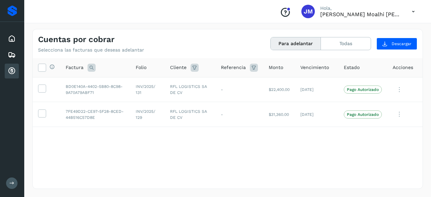 The width and height of the screenshot is (431, 197). I want to click on td: INV/2025/ 129, so click(147, 114).